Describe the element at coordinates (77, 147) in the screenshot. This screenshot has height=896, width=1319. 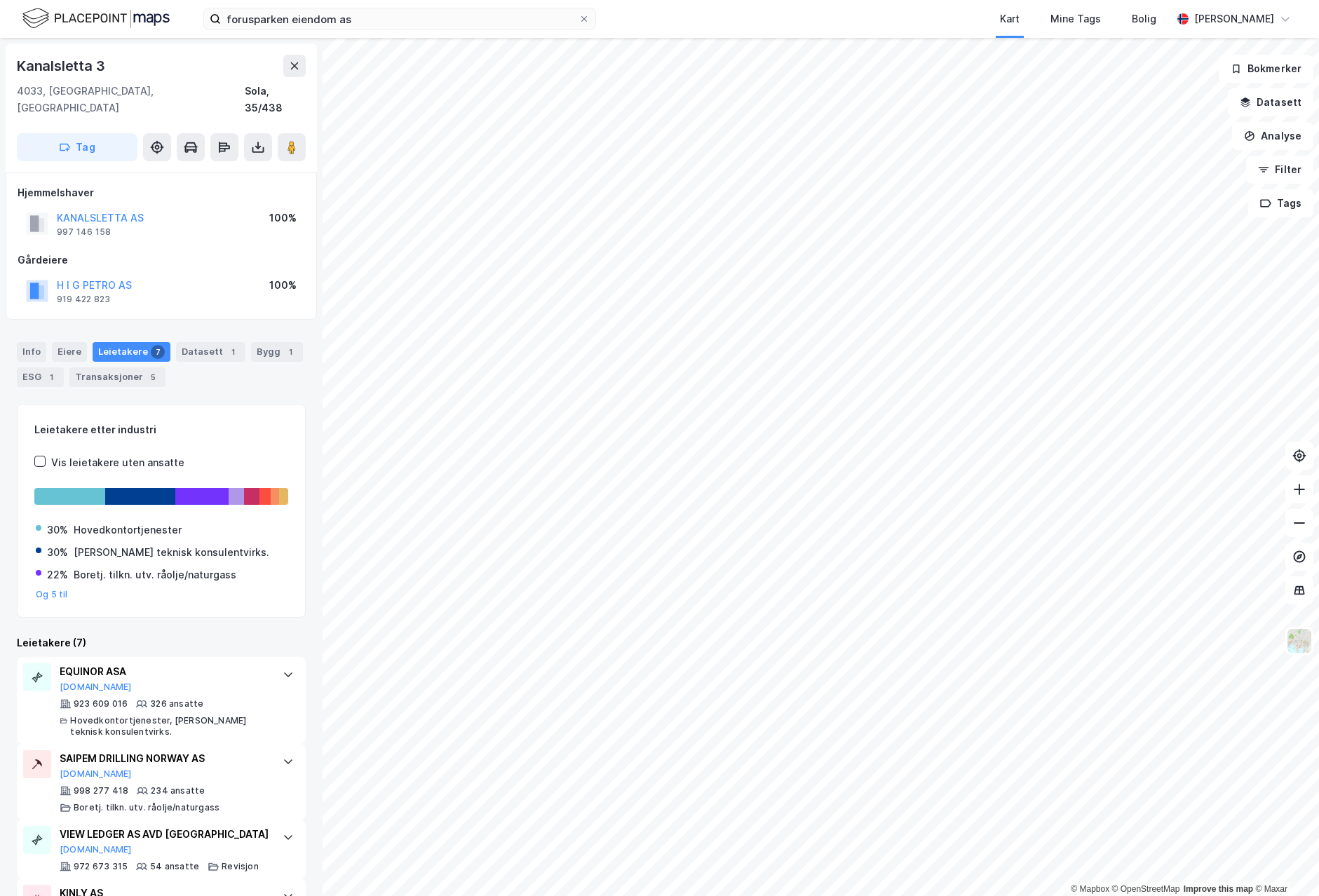
I see `button: Tag` at that location.